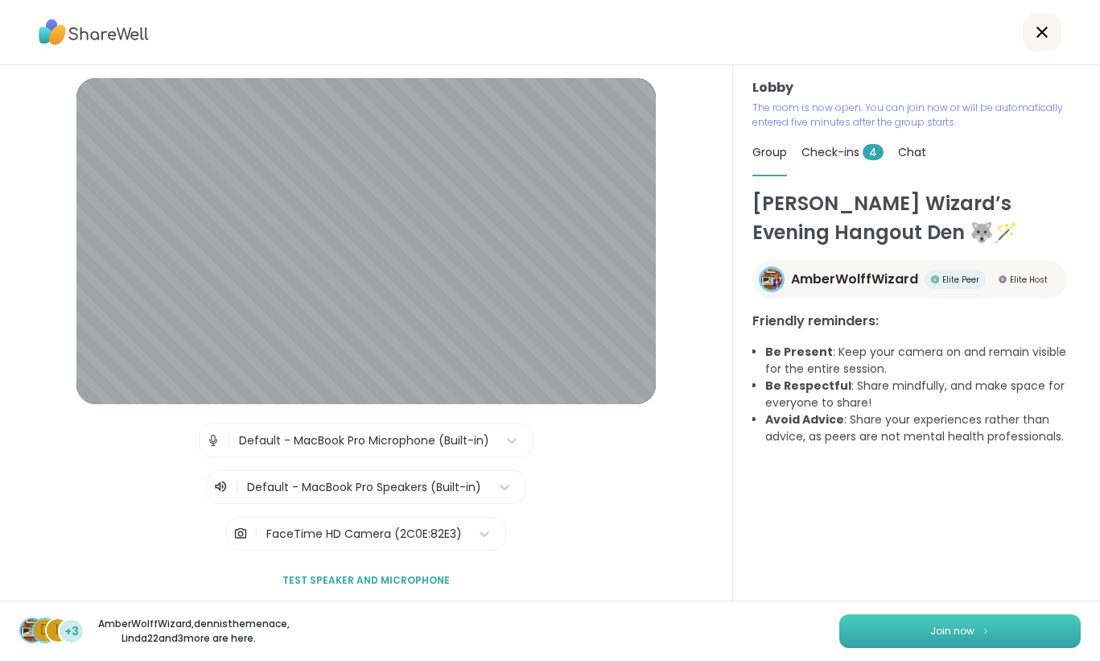  What do you see at coordinates (808, 385) in the screenshot?
I see `b: Be Respectful` at bounding box center [808, 385].